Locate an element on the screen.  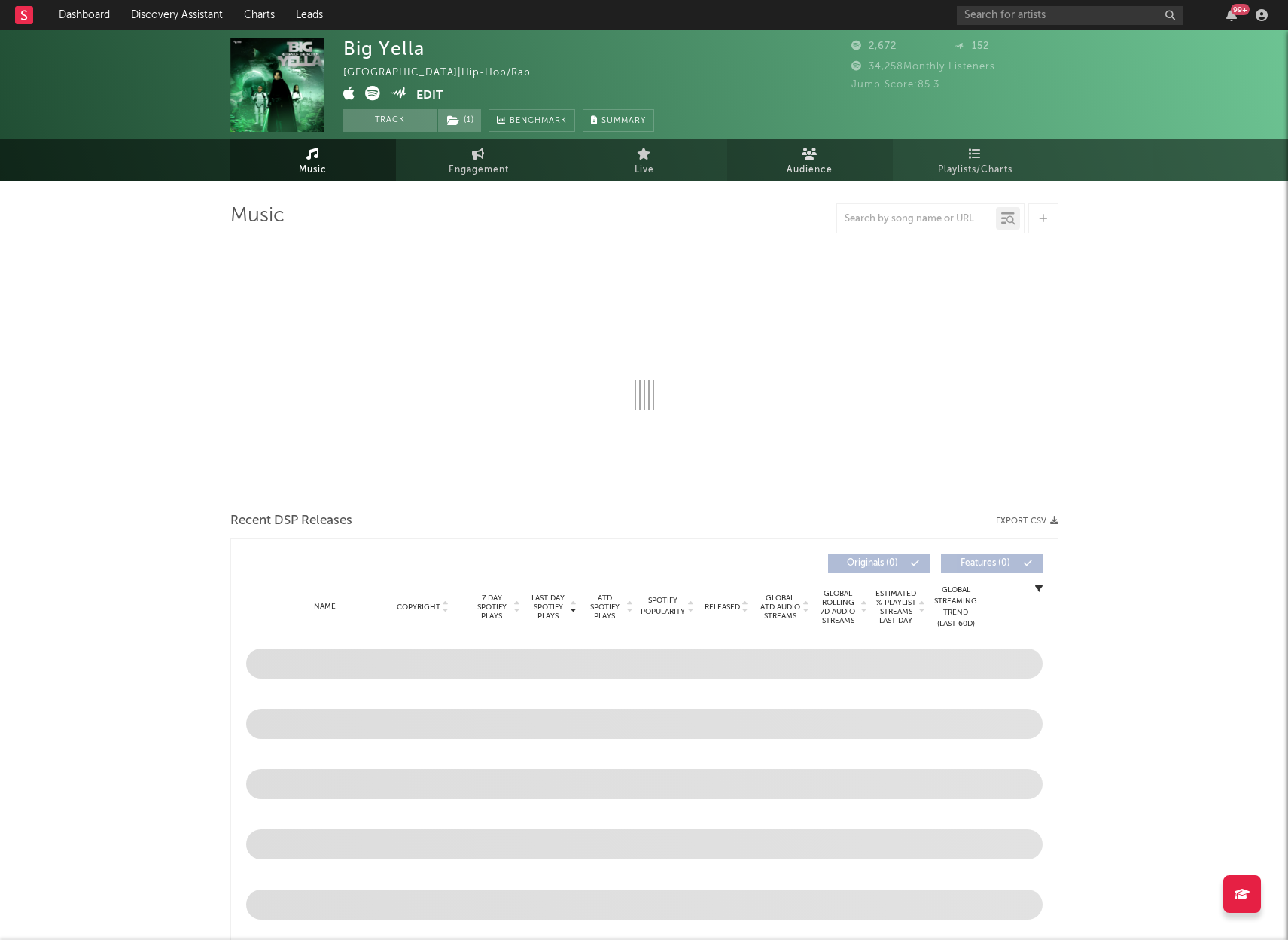
span: Playlists/Charts is located at coordinates (974, 170).